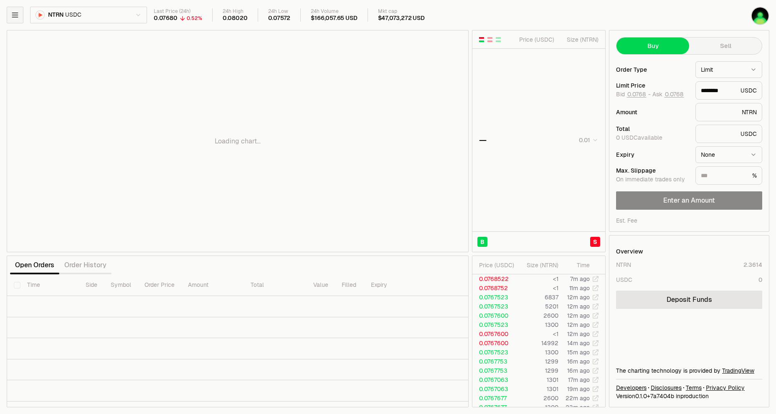 The width and height of the screenshot is (776, 414). Describe the element at coordinates (194, 18) in the screenshot. I see `div: 0.52%` at that location.